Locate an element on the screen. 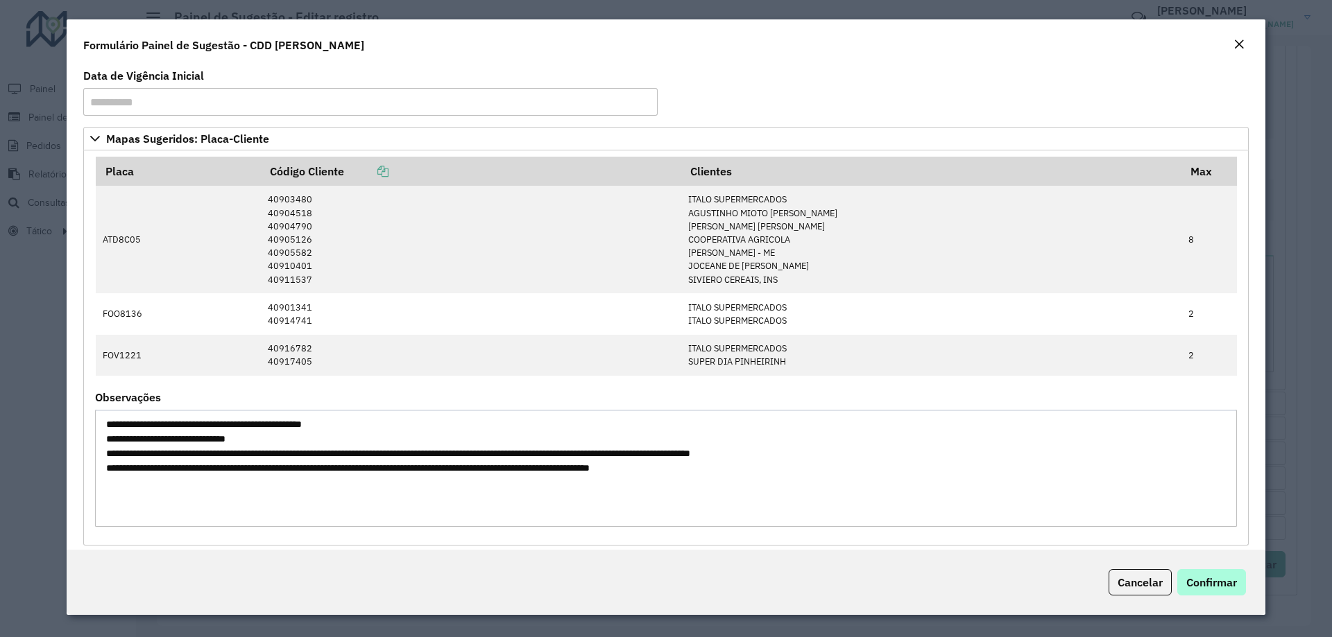 Image resolution: width=1332 pixels, height=637 pixels. label: Data de Vigência Inicial is located at coordinates (144, 76).